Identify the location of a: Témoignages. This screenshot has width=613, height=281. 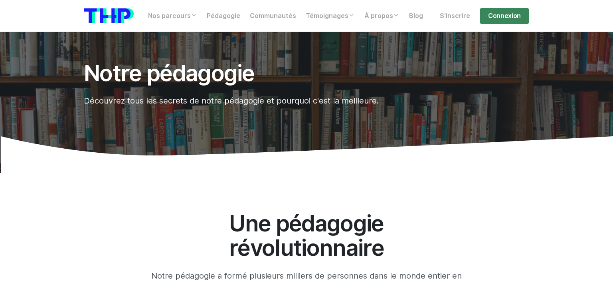
(330, 16).